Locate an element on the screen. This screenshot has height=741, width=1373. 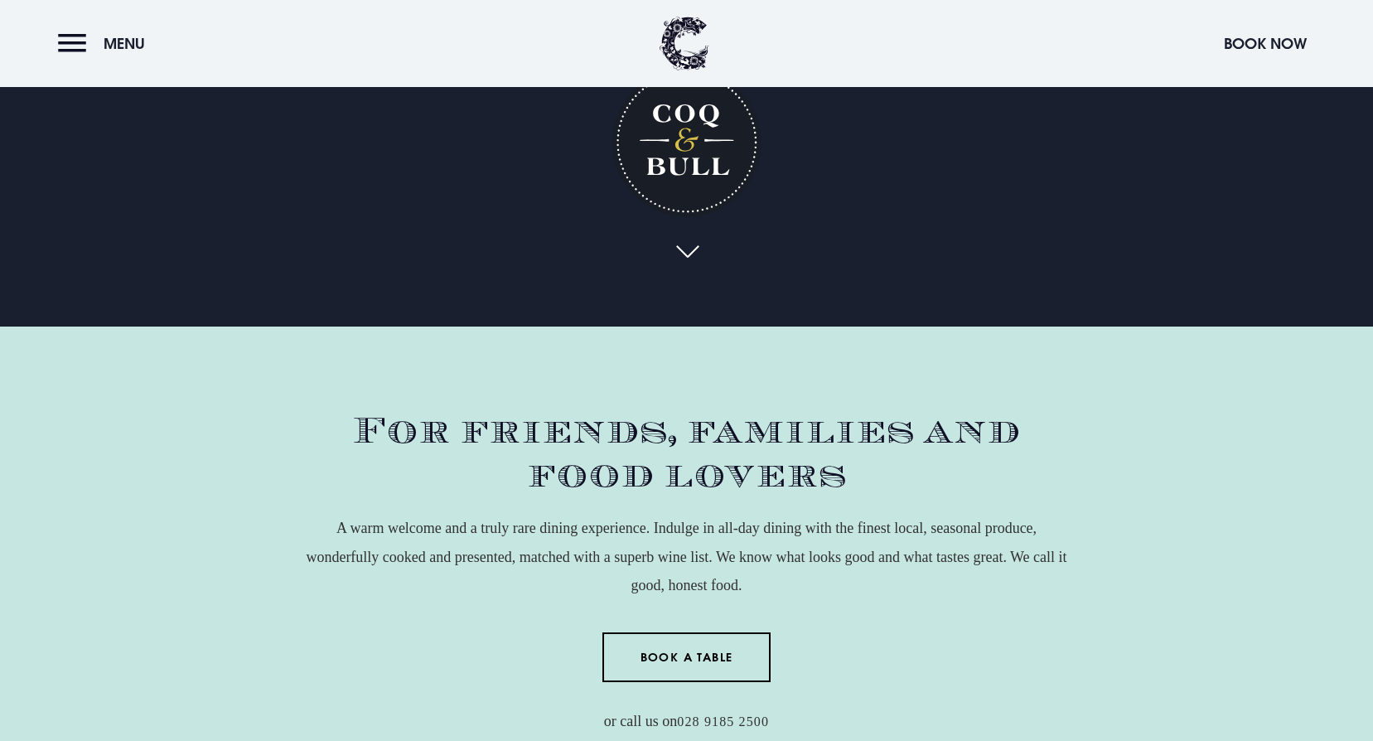
a: 028 9185 2500 is located at coordinates (723, 722).